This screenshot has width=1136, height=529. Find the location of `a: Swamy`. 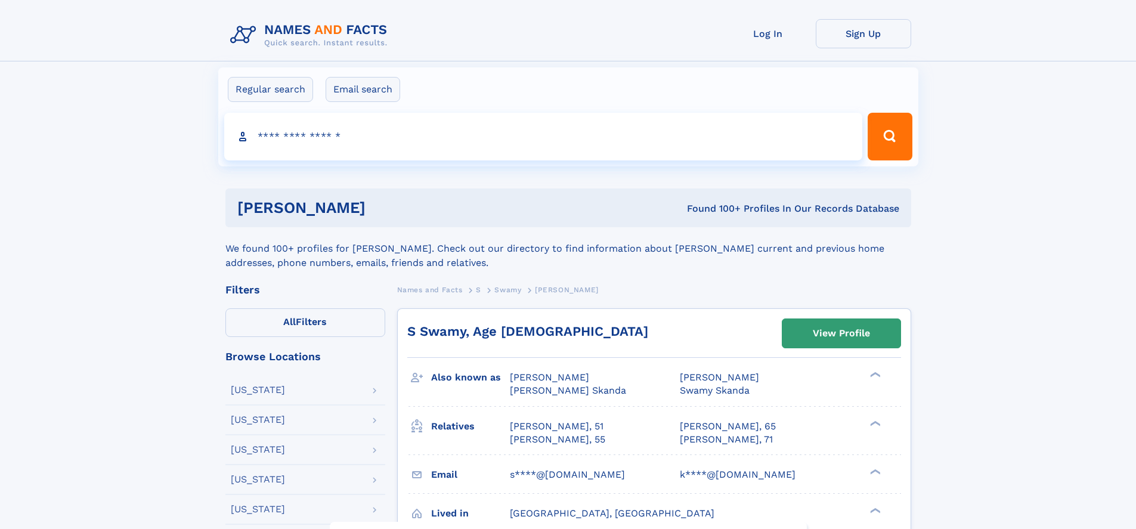

a: Swamy is located at coordinates (508, 289).